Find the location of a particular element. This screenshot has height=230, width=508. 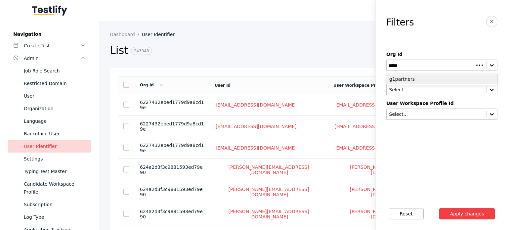

button: Reset is located at coordinates (406, 214).